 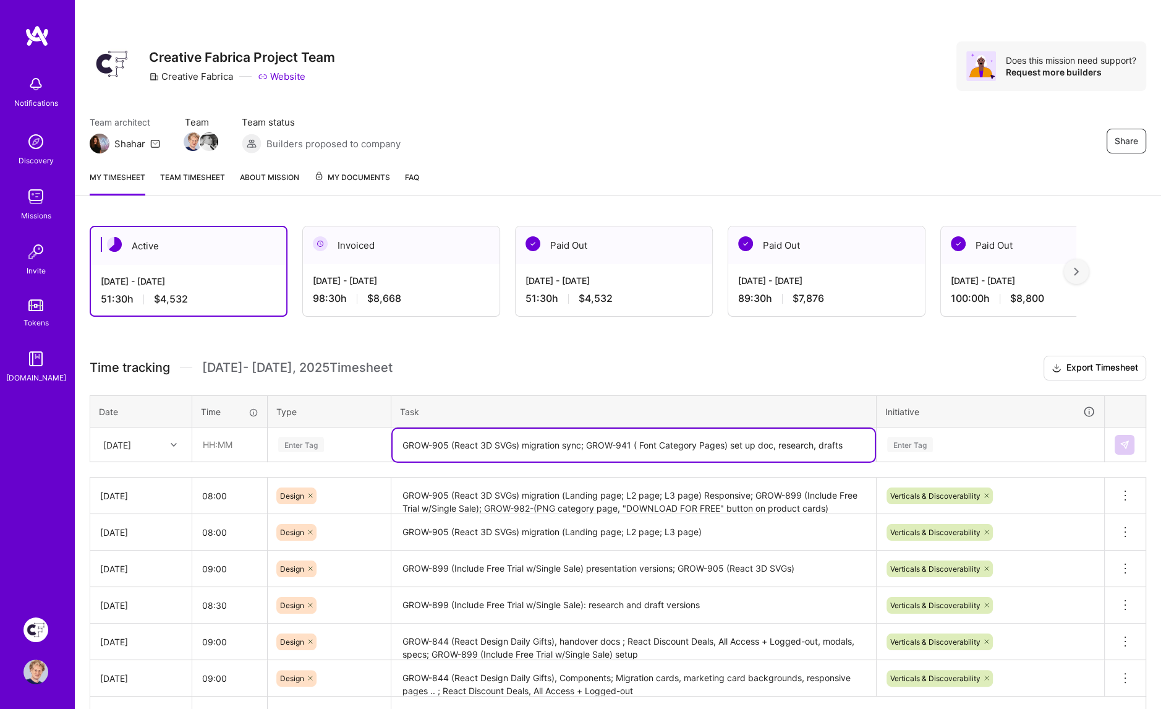 I want to click on div: 98:30 h, so click(x=401, y=298).